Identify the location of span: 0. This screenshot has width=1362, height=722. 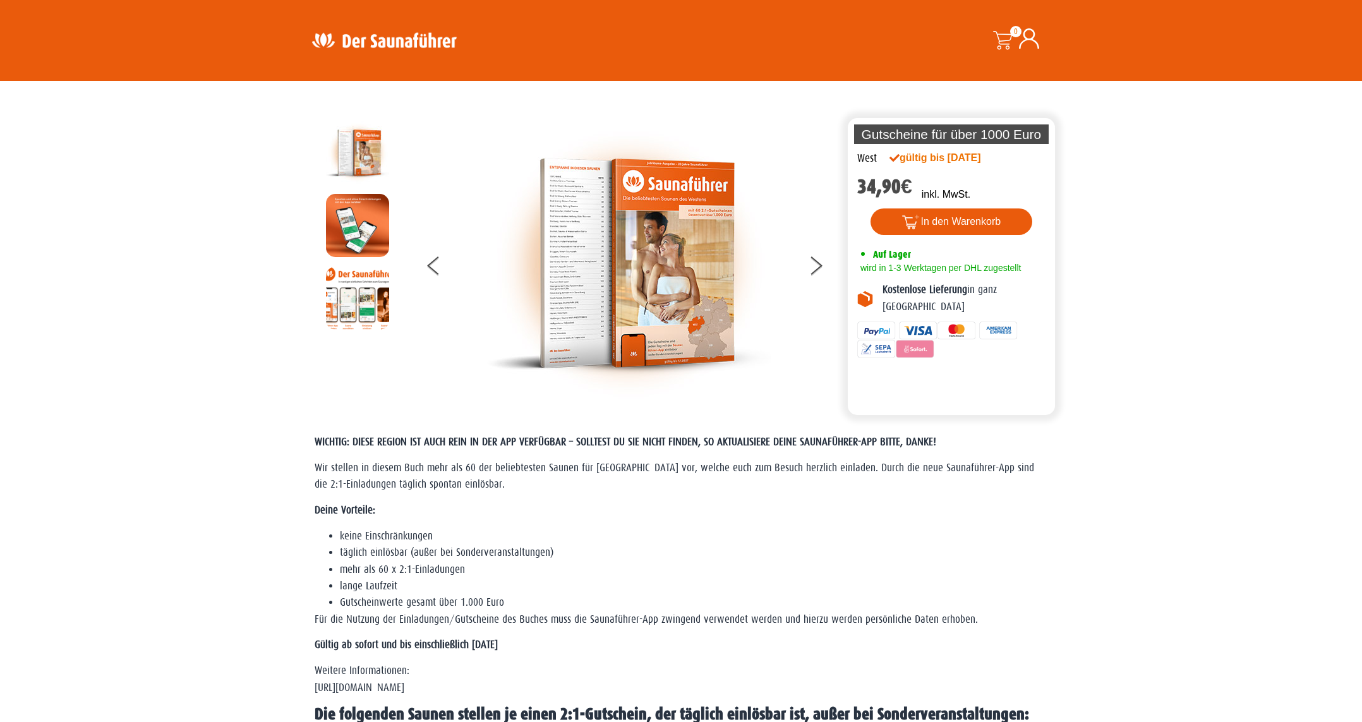
(1016, 32).